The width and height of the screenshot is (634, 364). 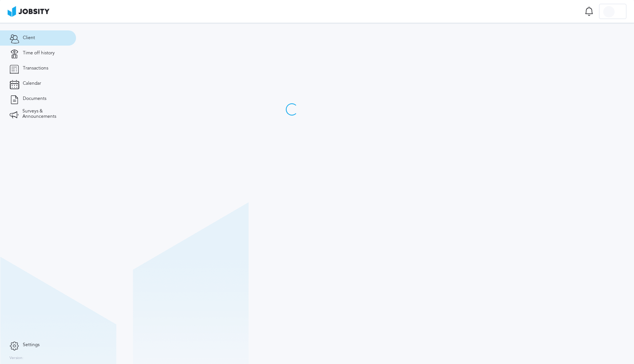 I want to click on span: Client, so click(x=29, y=38).